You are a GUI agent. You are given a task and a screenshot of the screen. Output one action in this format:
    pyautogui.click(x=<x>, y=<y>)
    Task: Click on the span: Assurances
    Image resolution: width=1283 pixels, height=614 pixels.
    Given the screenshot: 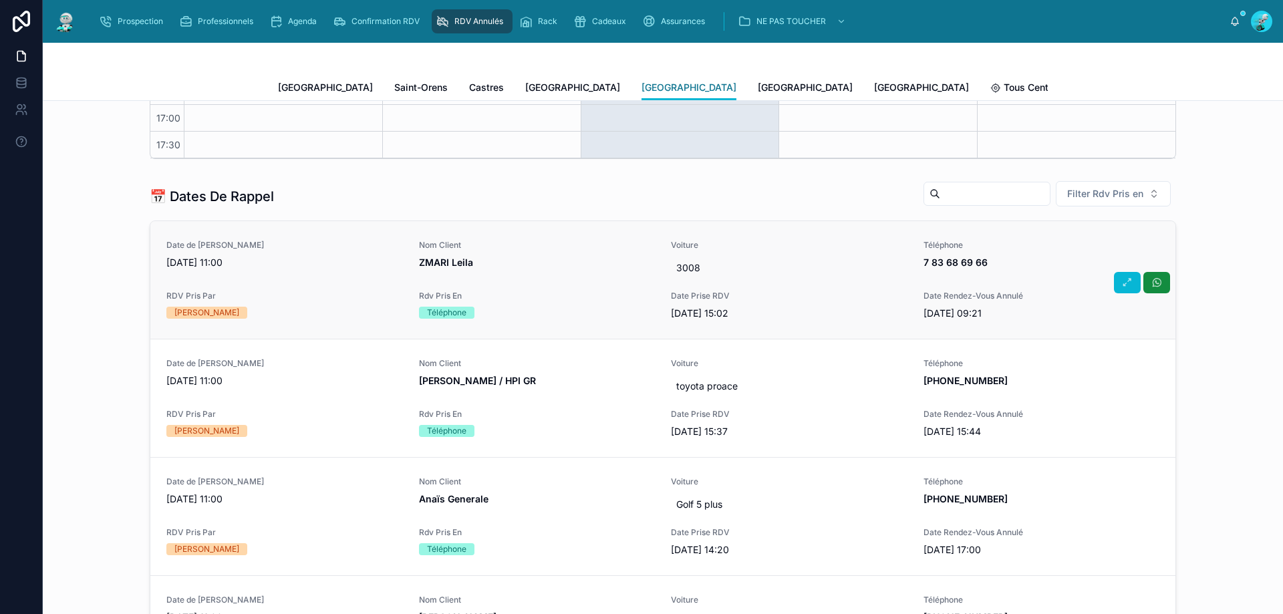 What is the action you would take?
    pyautogui.click(x=683, y=21)
    